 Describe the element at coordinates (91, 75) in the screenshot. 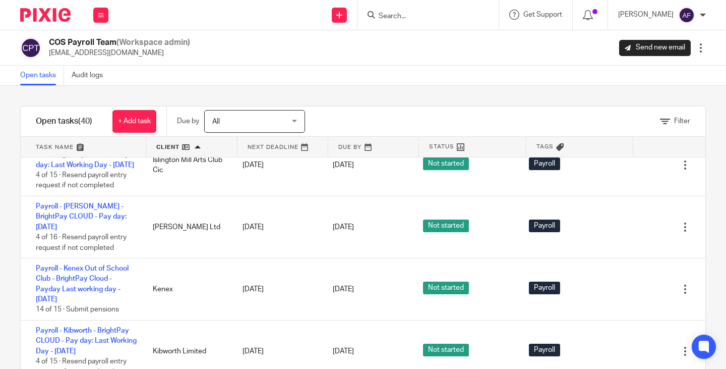

I see `a: Audit logs` at that location.